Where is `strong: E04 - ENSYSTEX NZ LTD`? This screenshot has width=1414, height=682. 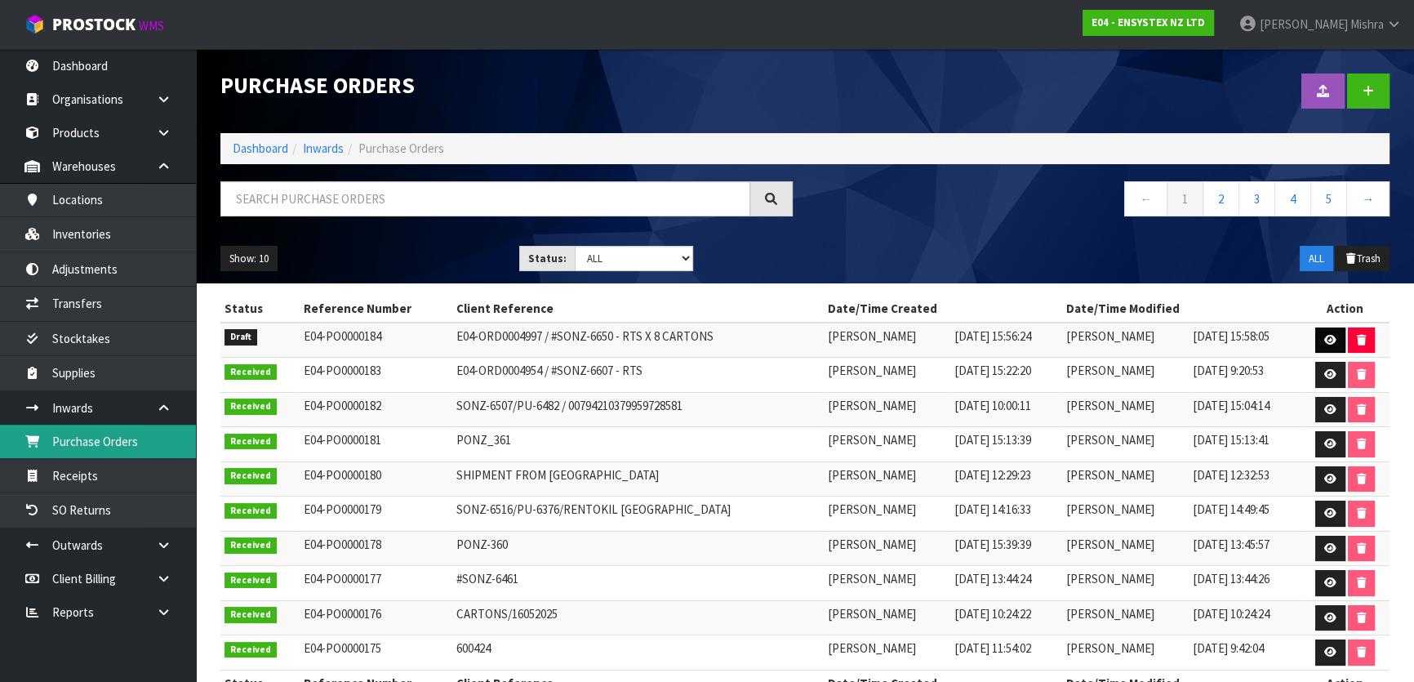 strong: E04 - ENSYSTEX NZ LTD is located at coordinates (1148, 22).